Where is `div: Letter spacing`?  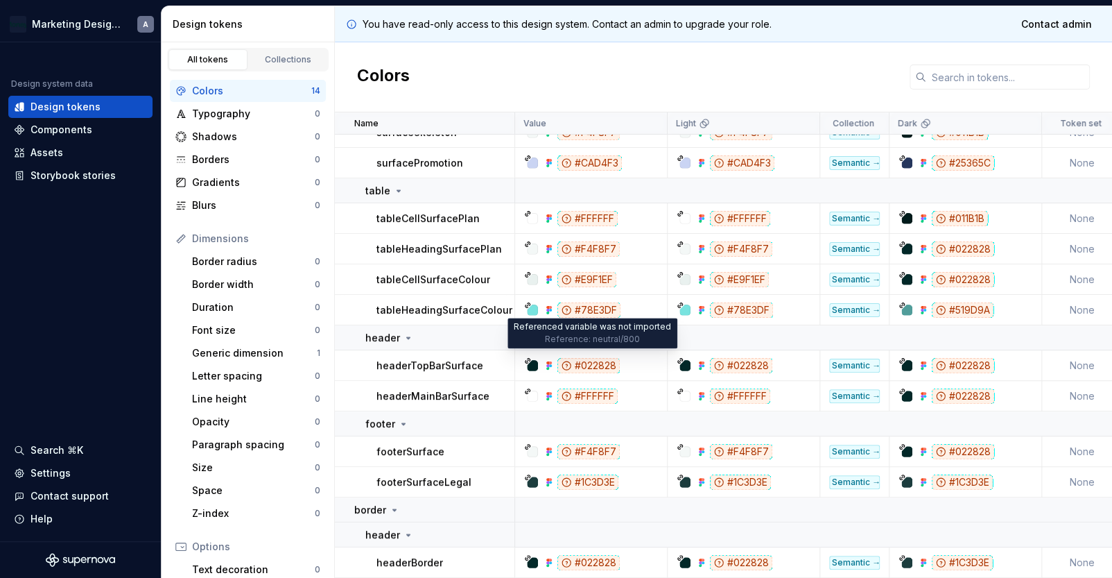 div: Letter spacing is located at coordinates (253, 376).